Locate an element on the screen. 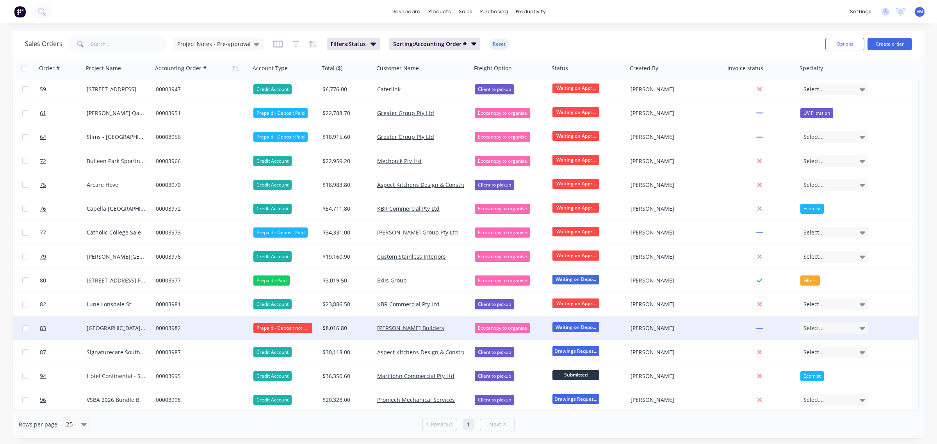 The width and height of the screenshot is (937, 444). div: Lune Lonsdale St is located at coordinates (116, 305).